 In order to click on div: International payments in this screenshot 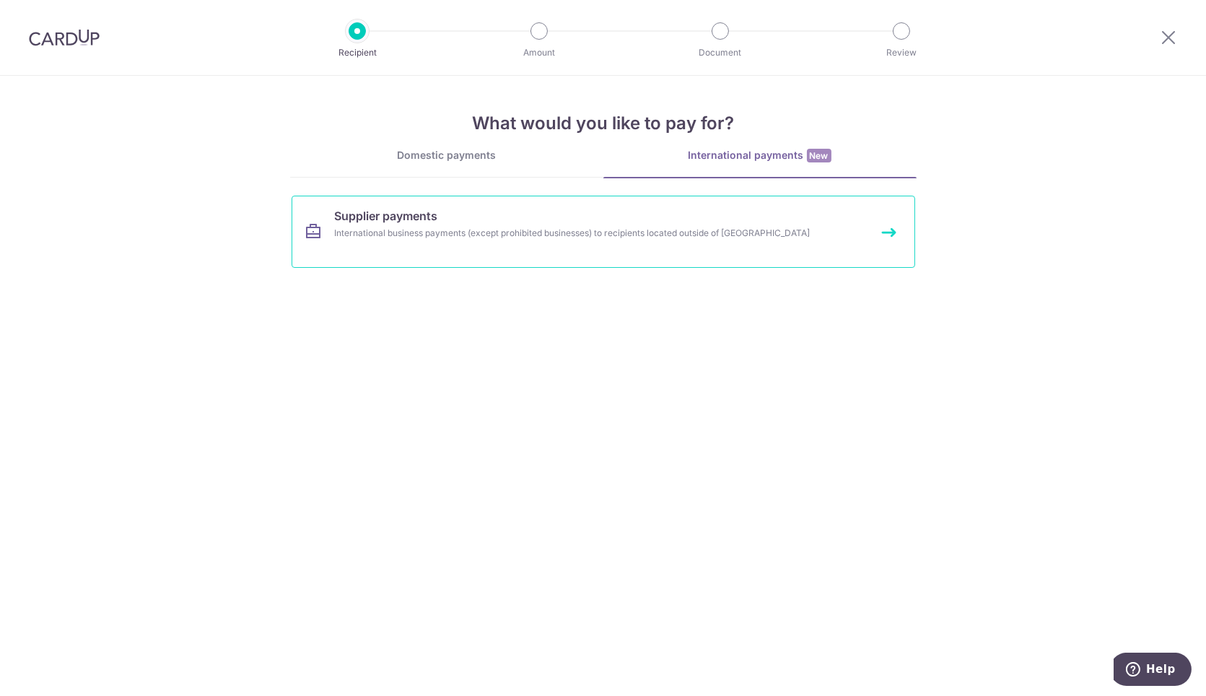, I will do `click(760, 155)`.